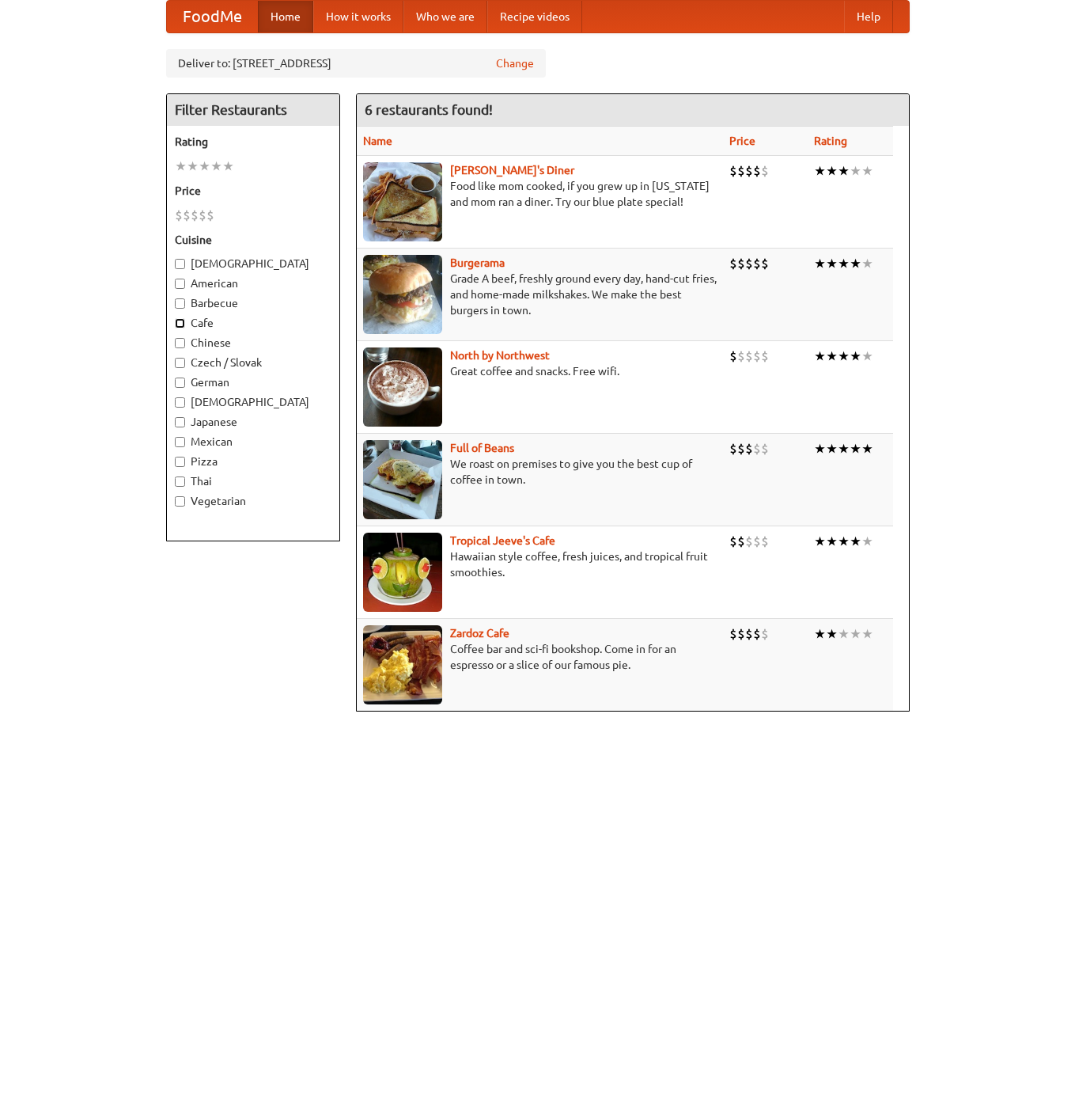 This screenshot has height=1120, width=1075. I want to click on a: Who we are, so click(445, 16).